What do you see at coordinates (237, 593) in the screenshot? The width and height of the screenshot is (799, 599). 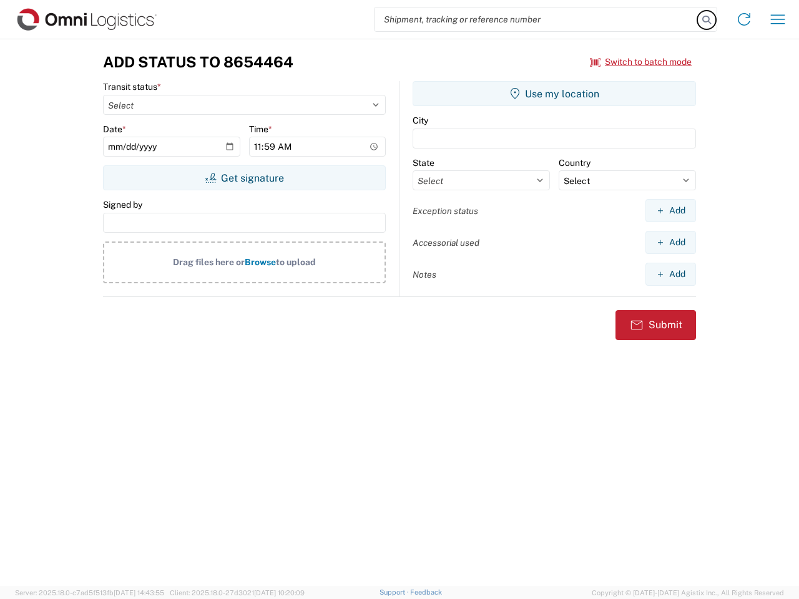 I see `span: Client: 2025.18.0-27d3021` at bounding box center [237, 593].